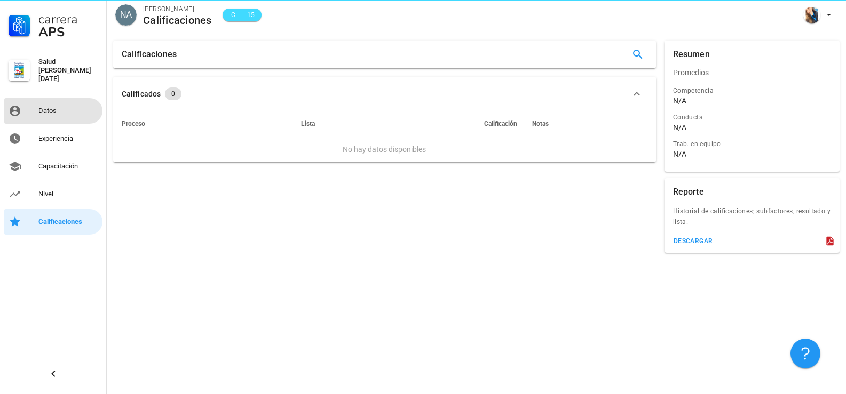 This screenshot has width=846, height=394. Describe the element at coordinates (384, 94) in the screenshot. I see `button: Calificados 0` at that location.